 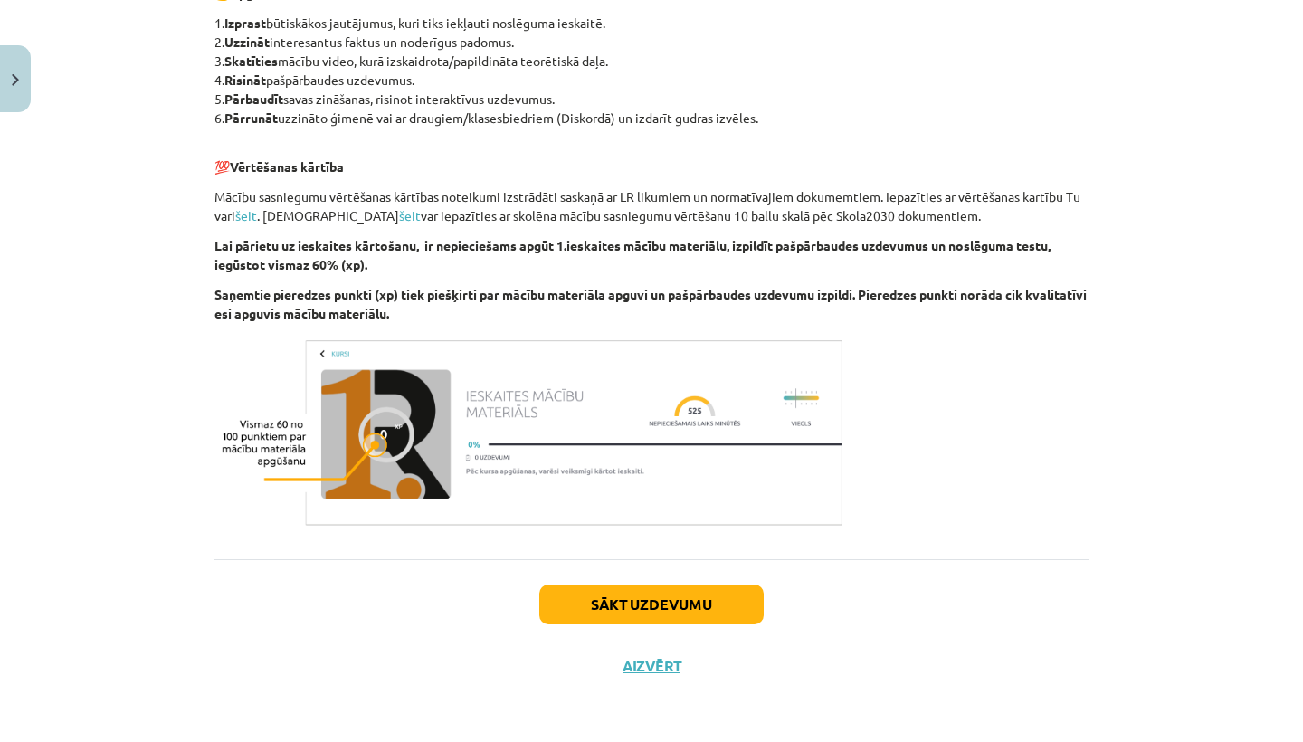 What do you see at coordinates (15, 80) in the screenshot?
I see `img: icon-close-lesson-0947bae3869378f0d4975bcd49f059093ad1ed9edebbc8119c70593378902aed.svg` at bounding box center [15, 80].